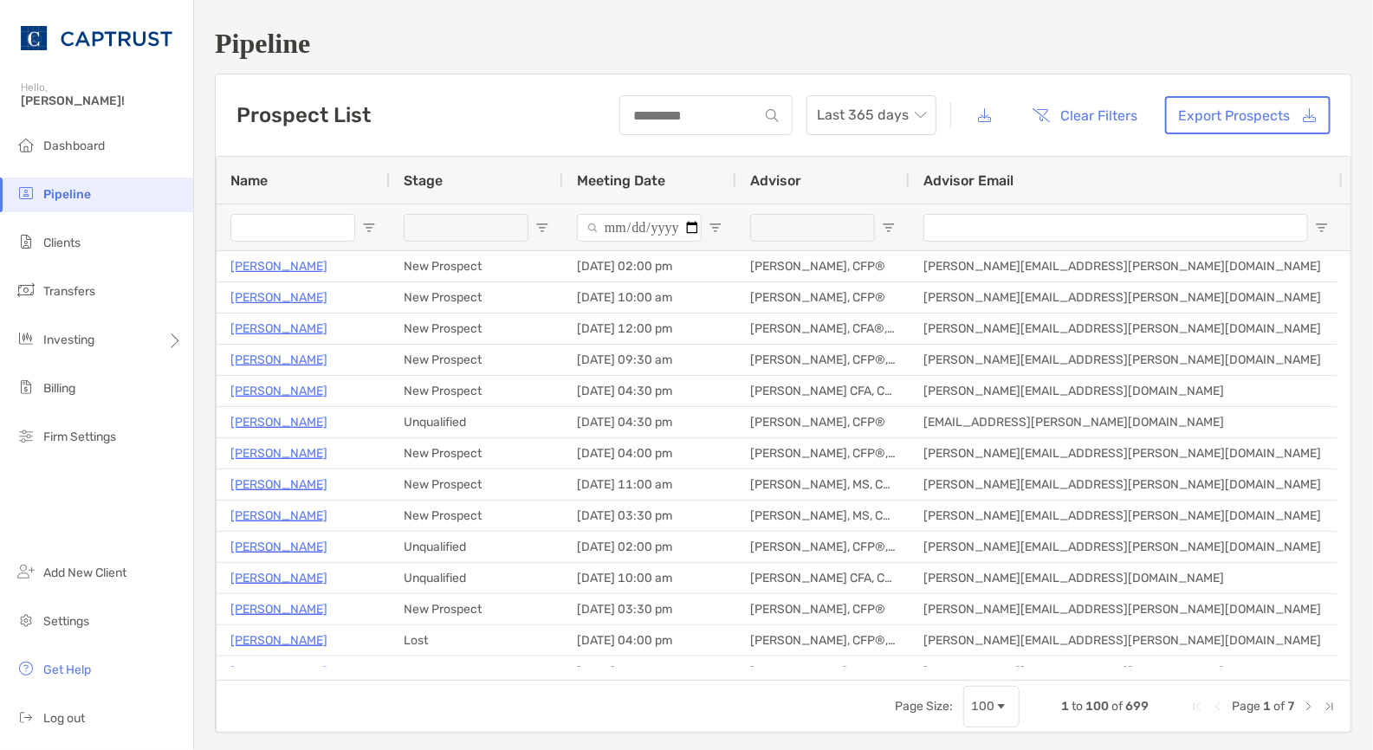 The width and height of the screenshot is (1373, 750). I want to click on div: Page Size:, so click(923, 706).